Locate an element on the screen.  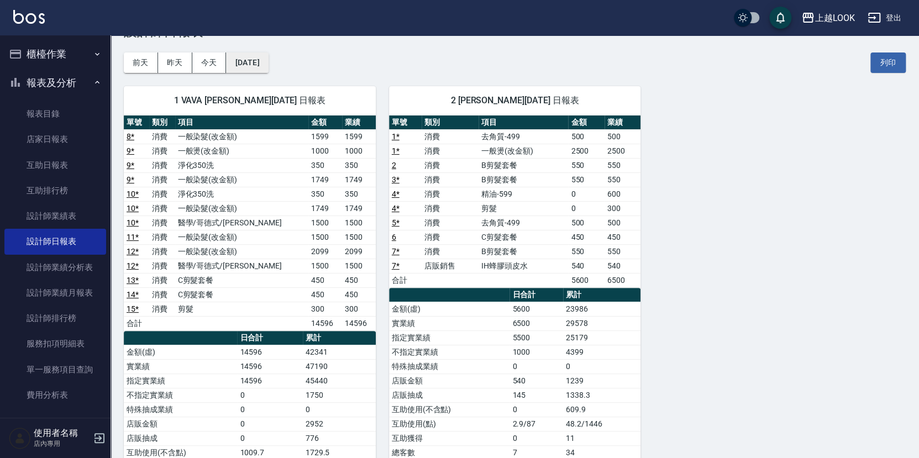
th: 日合計 is located at coordinates (270, 338).